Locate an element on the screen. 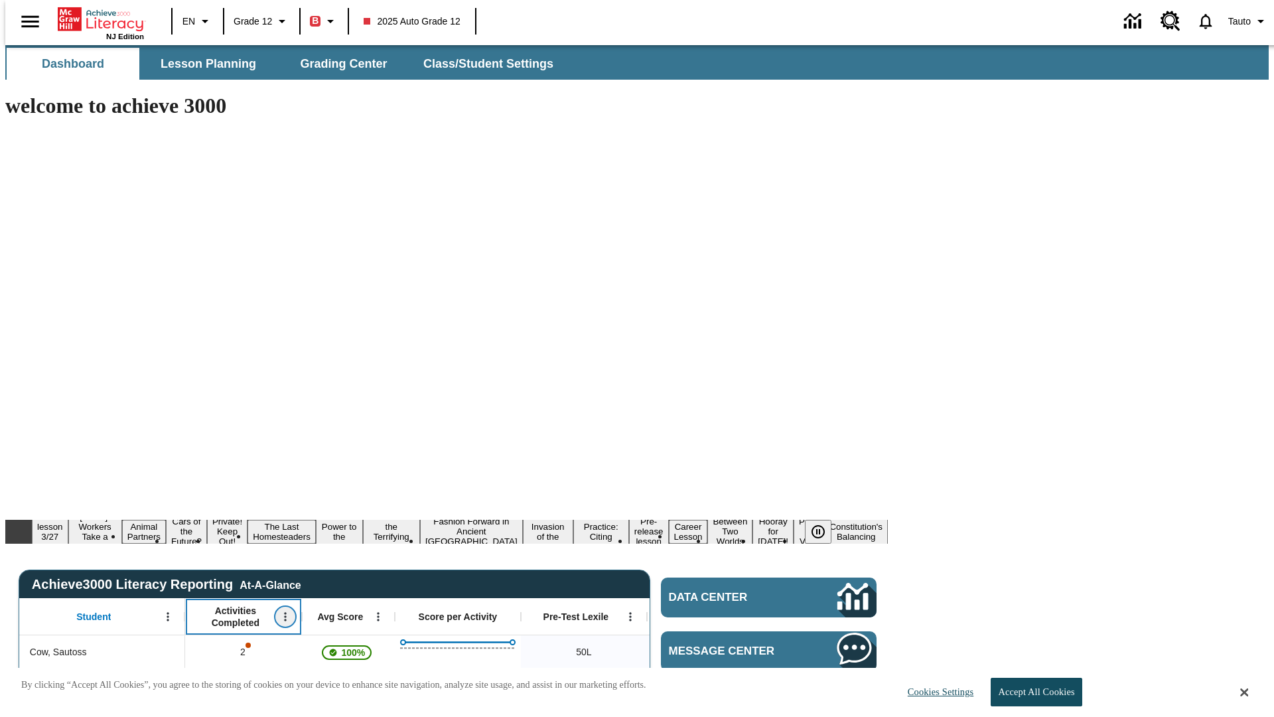 The width and height of the screenshot is (1274, 717). button: Grade: Grade 12, Select a grade is located at coordinates (261, 21).